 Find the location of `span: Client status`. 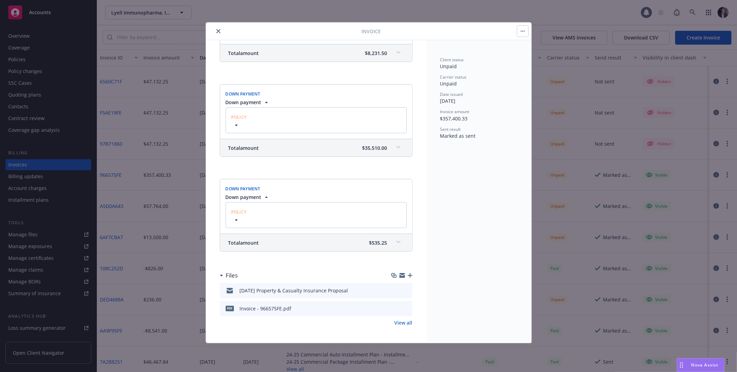

span: Client status is located at coordinates (452, 59).